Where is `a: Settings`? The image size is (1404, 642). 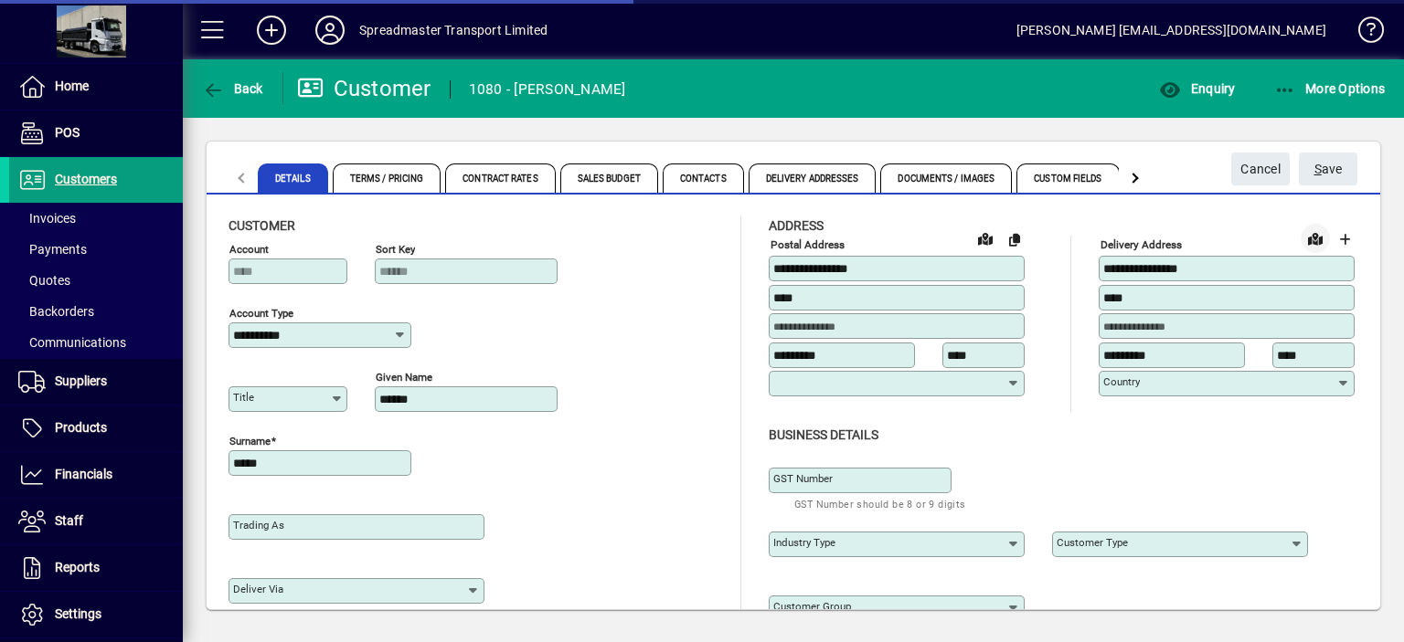
a: Settings is located at coordinates (96, 615).